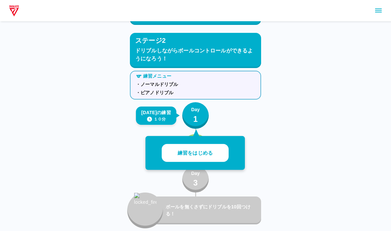  I want to click on p: 1, so click(196, 119).